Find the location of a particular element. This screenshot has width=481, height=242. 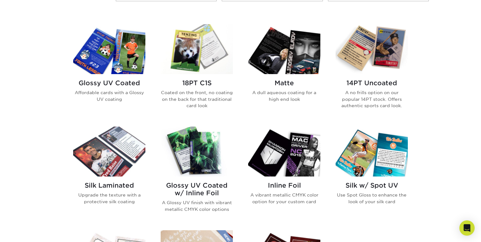

img: Silk w/ Spot UV Trading Cards is located at coordinates (372, 151).